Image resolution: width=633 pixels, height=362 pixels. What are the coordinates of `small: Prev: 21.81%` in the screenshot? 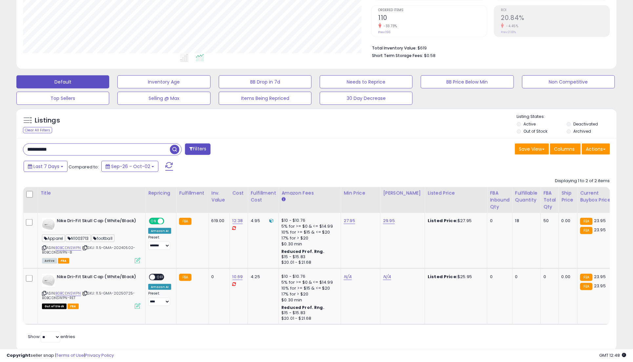 It's located at (509, 32).